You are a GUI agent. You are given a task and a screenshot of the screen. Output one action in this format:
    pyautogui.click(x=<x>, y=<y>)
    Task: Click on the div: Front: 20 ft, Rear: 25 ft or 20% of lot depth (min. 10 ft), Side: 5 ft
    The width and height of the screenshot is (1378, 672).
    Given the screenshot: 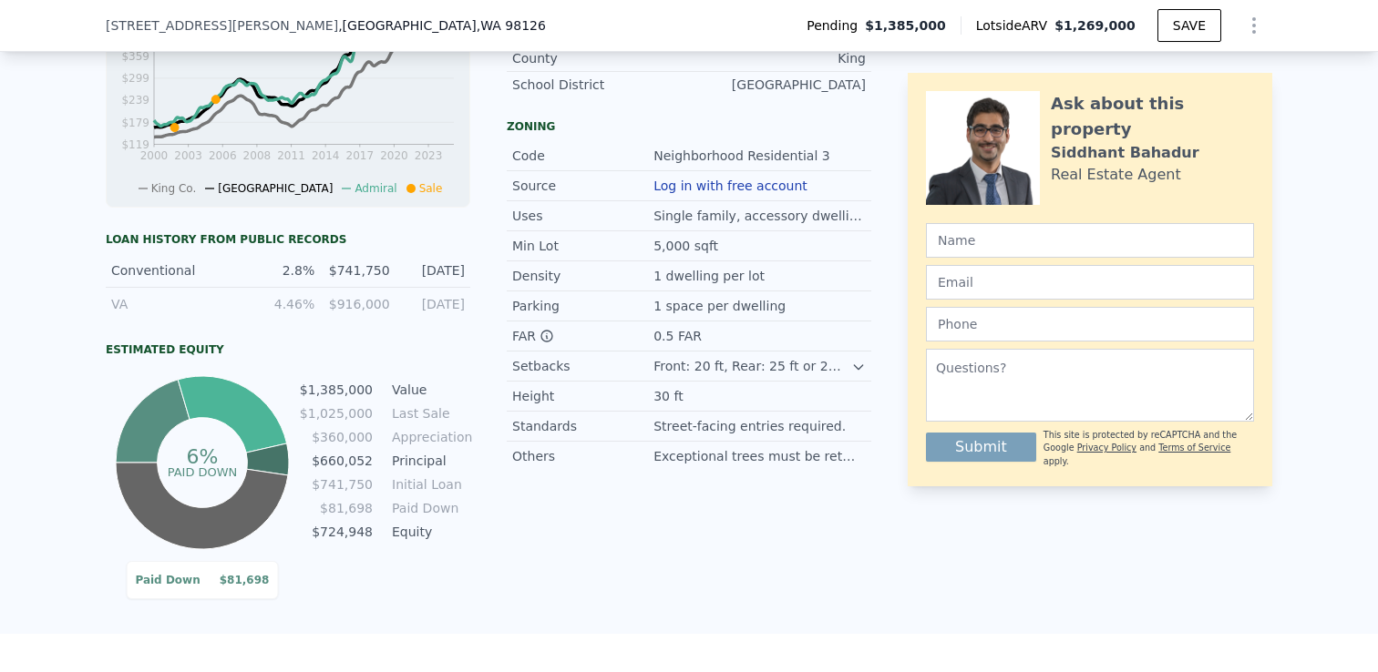 What is the action you would take?
    pyautogui.click(x=752, y=366)
    